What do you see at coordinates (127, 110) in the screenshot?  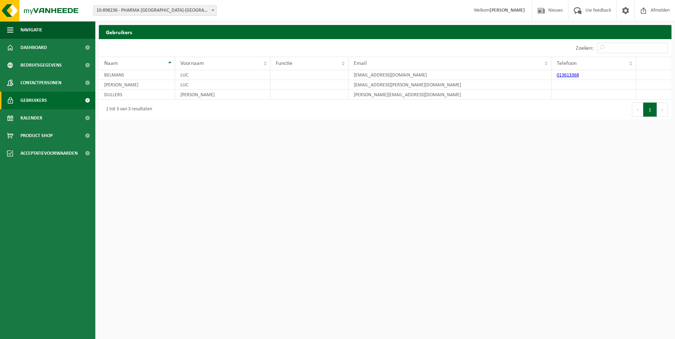 I see `div: 1 tot 3 van 3 resultaten` at bounding box center [127, 110].